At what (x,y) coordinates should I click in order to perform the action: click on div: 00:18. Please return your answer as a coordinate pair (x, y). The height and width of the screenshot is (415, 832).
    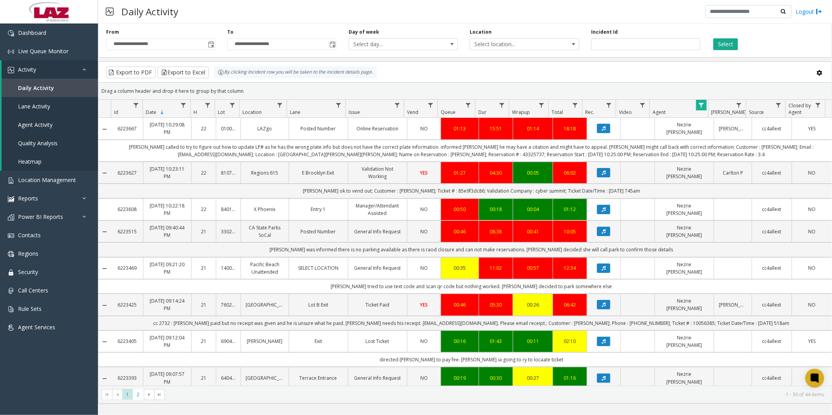
    Looking at the image, I should click on (496, 209).